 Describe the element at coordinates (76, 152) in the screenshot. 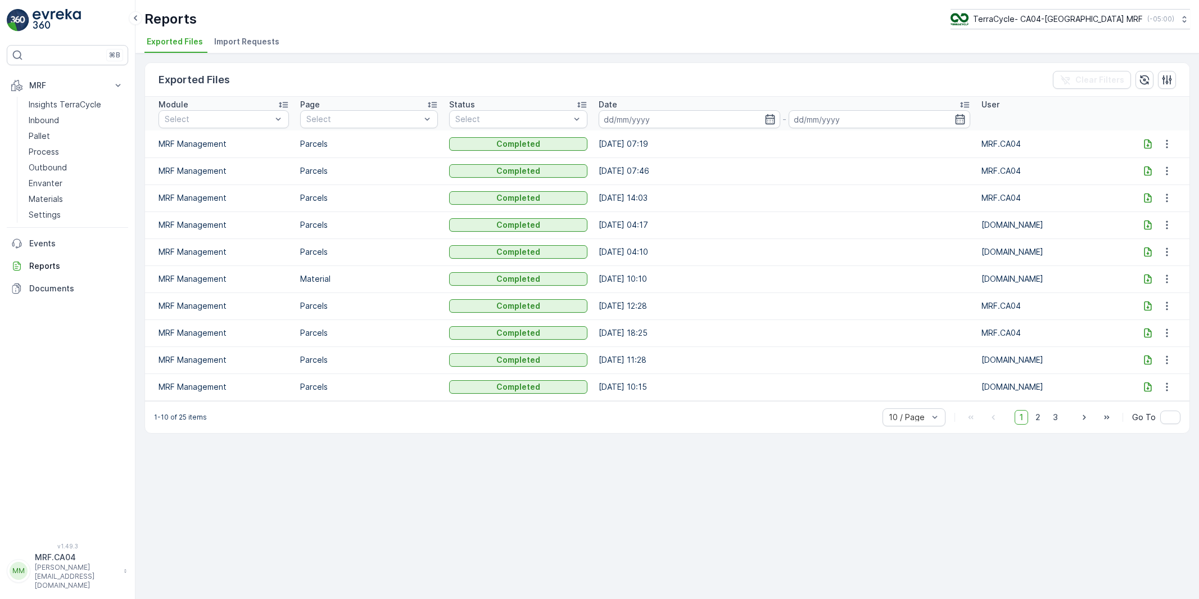

I see `a: Process` at that location.